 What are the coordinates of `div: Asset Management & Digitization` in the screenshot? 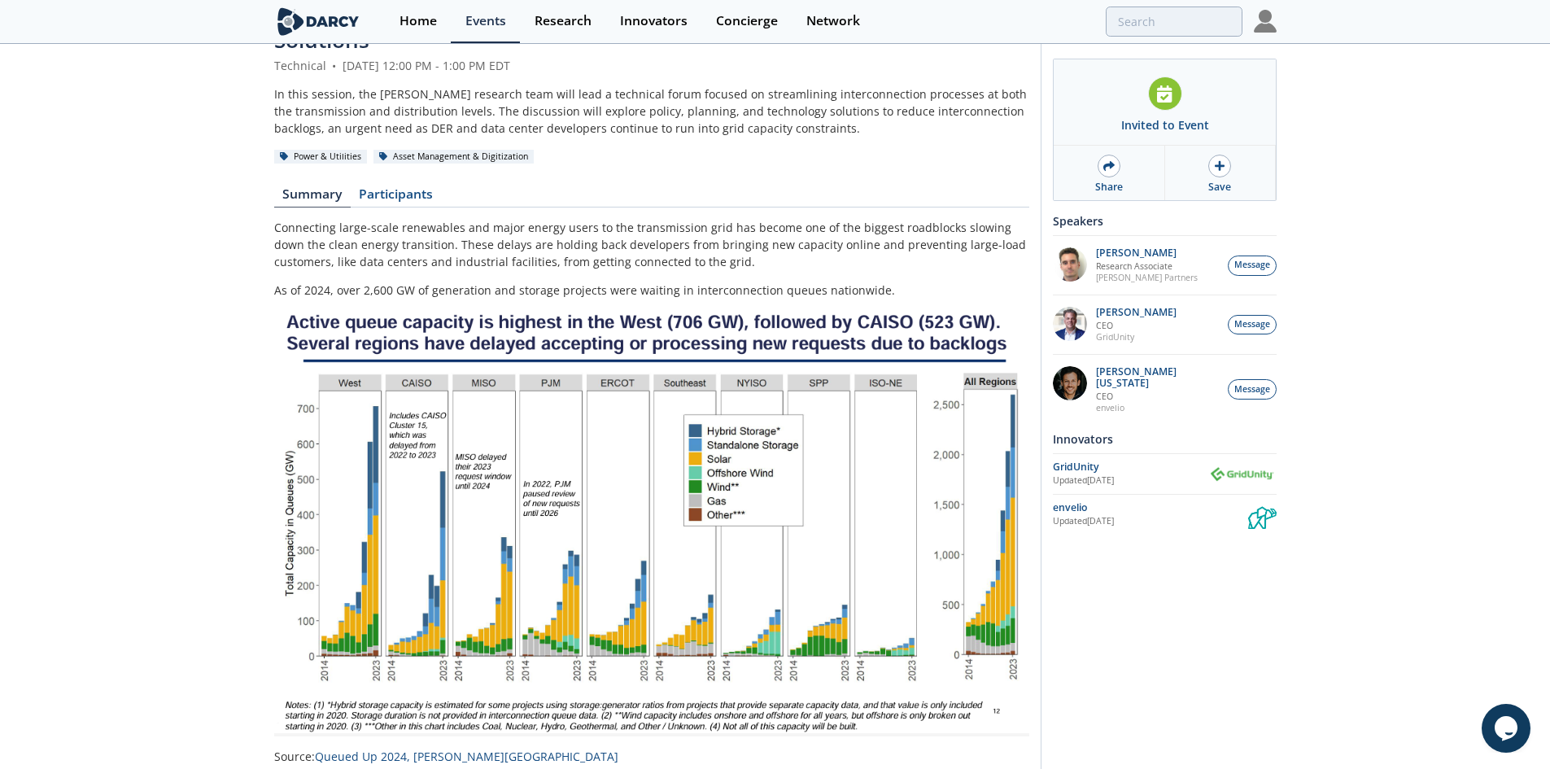 It's located at (454, 157).